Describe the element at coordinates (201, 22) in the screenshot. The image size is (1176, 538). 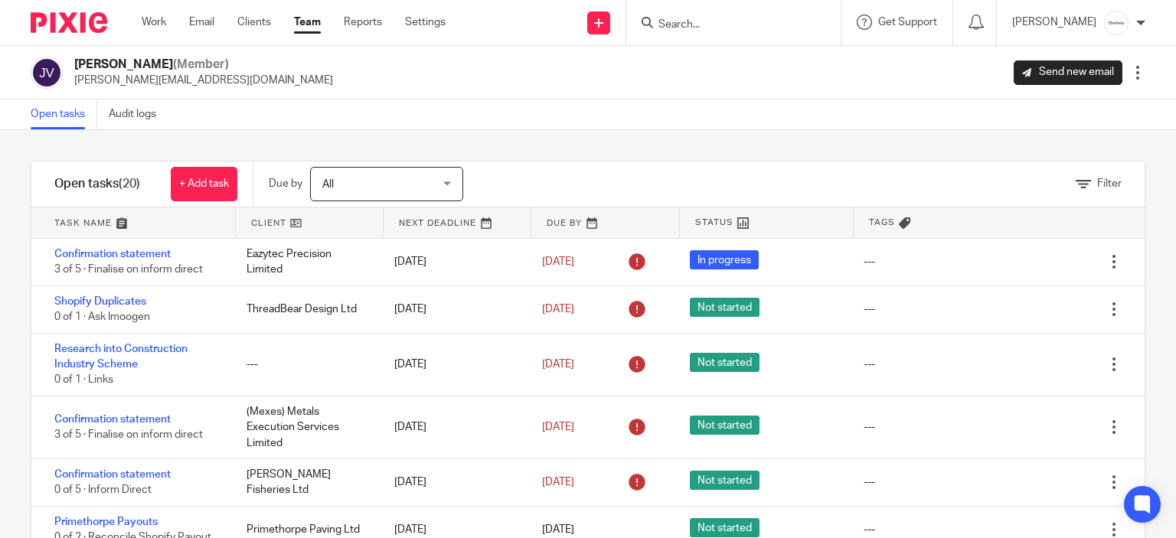
I see `a: Email` at that location.